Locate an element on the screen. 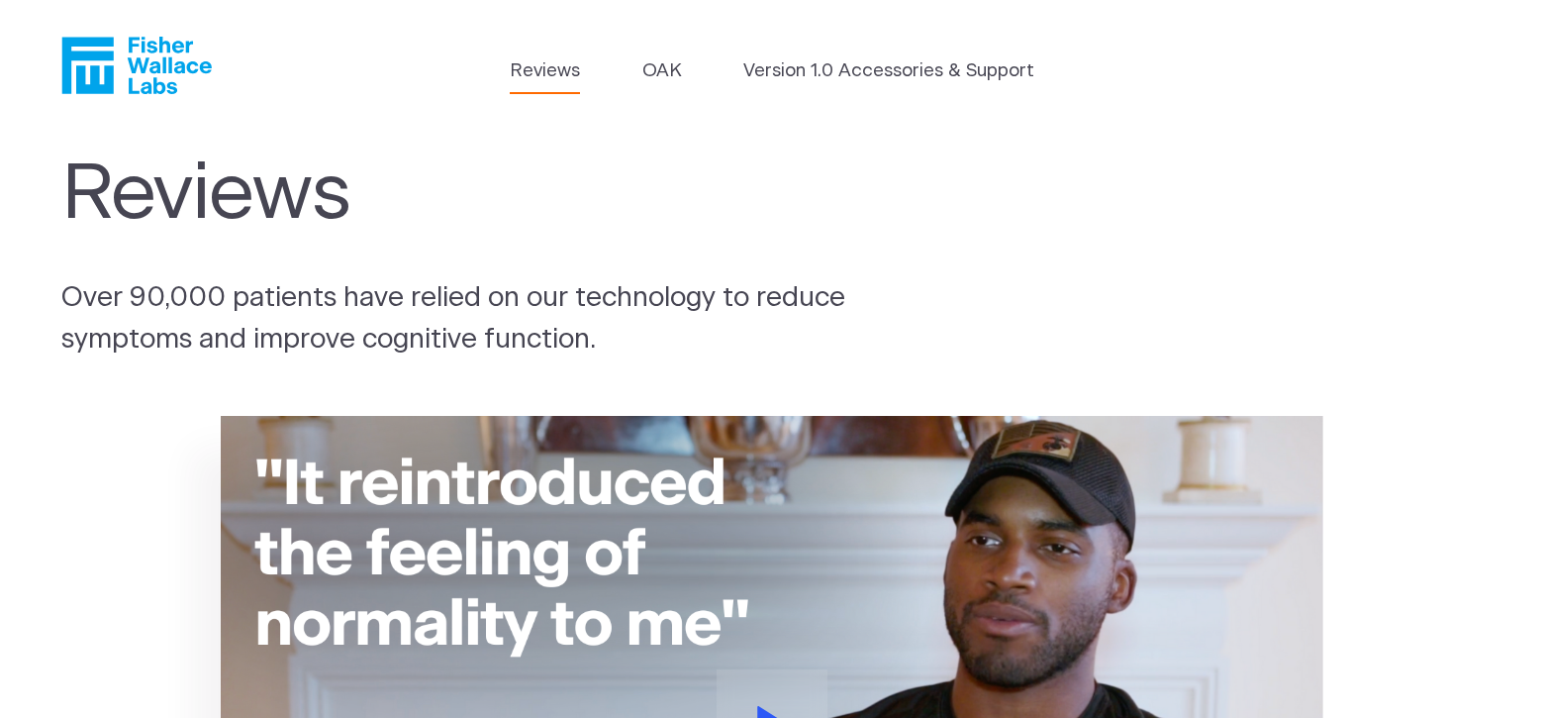 This screenshot has width=1544, height=718. a: Fisher Wallace is located at coordinates (137, 65).